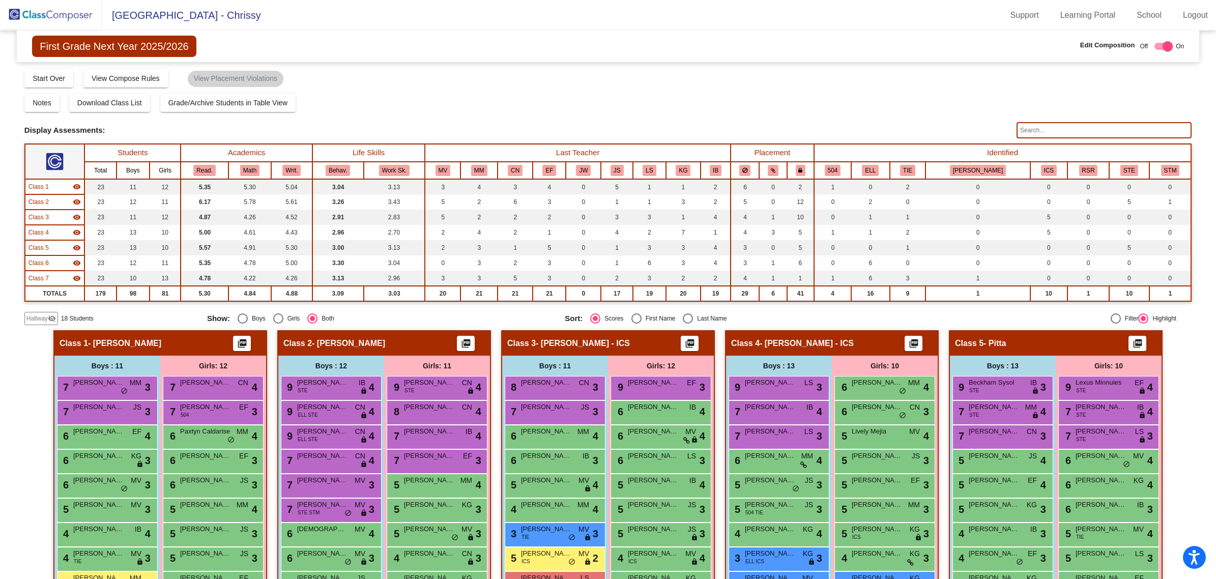  I want to click on td: Hidden teacher - Cucinello, so click(55, 202).